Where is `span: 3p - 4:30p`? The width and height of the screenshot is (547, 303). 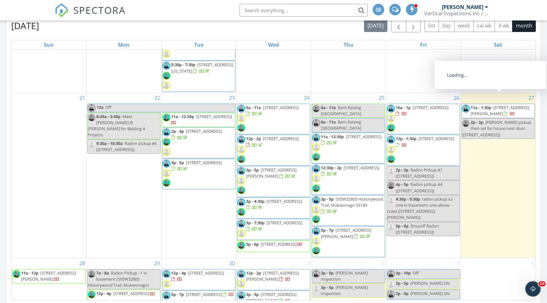 span: 3p - 4:30p is located at coordinates (255, 201).